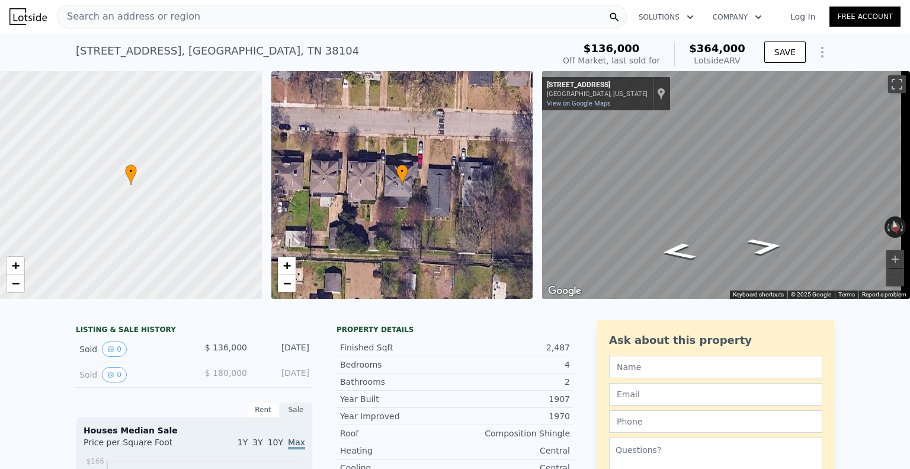 The image size is (910, 469). Describe the element at coordinates (129, 17) in the screenshot. I see `span: Search an address or region` at that location.